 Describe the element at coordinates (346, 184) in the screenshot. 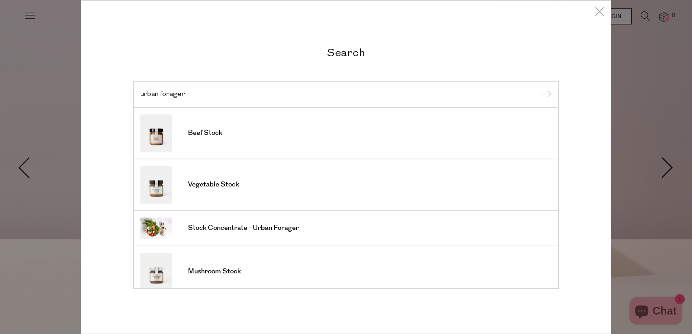

I see `a: Vegetable Stock` at that location.